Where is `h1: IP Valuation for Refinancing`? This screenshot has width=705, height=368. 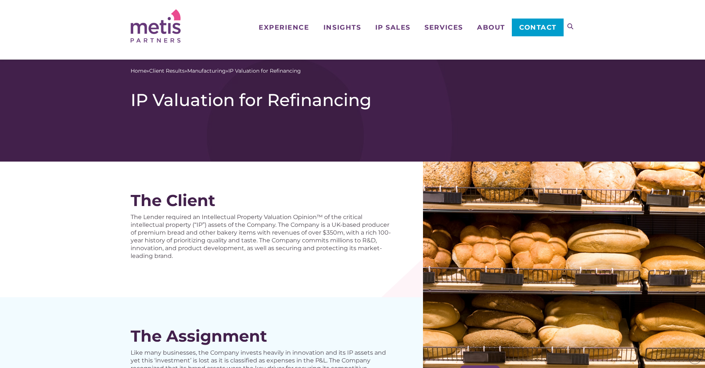
h1: IP Valuation for Refinancing is located at coordinates (353, 100).